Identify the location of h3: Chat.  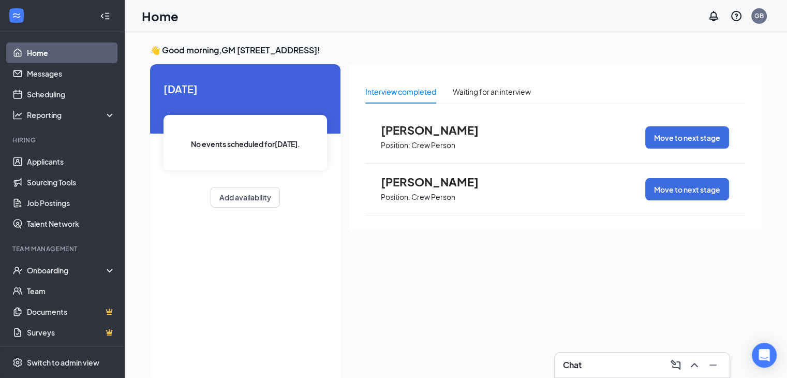
(572, 365).